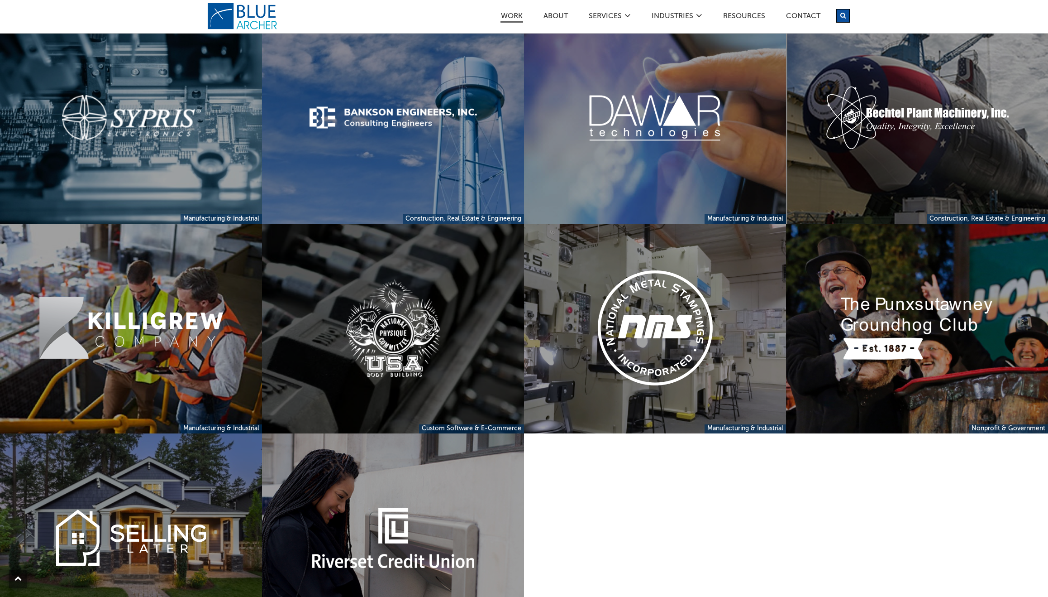 Image resolution: width=1048 pixels, height=597 pixels. I want to click on span: Custom Software & E-Commerce, so click(472, 429).